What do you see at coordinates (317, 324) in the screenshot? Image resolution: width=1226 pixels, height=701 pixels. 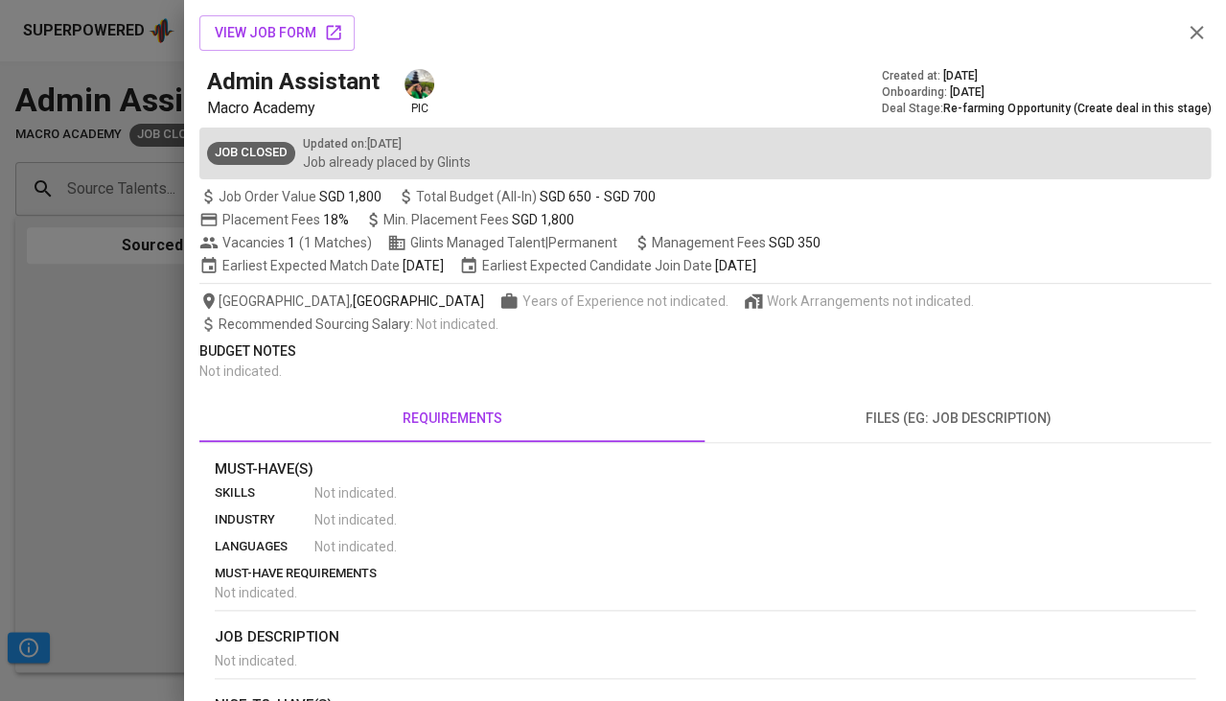 I see `span: Recommended Sourcing Salary :` at bounding box center [317, 324].